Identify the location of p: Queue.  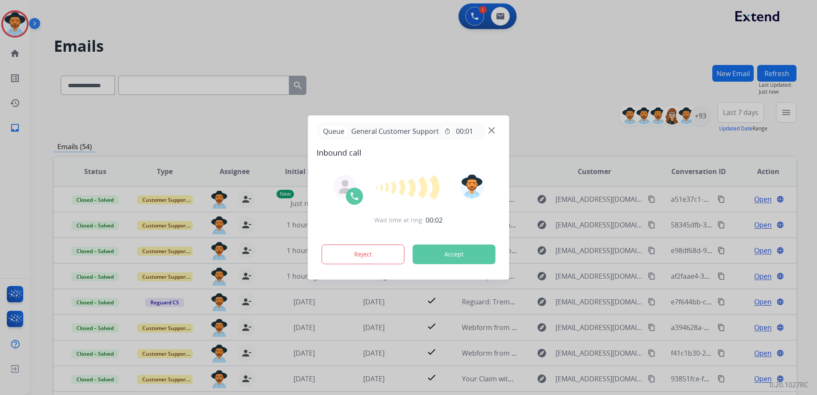
(334, 131).